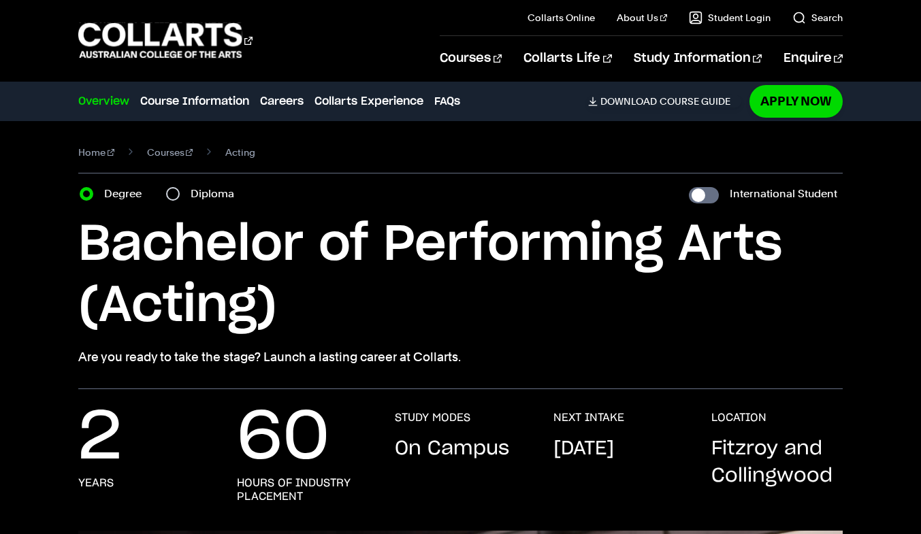 This screenshot has width=921, height=534. I want to click on a: Study Information, so click(698, 59).